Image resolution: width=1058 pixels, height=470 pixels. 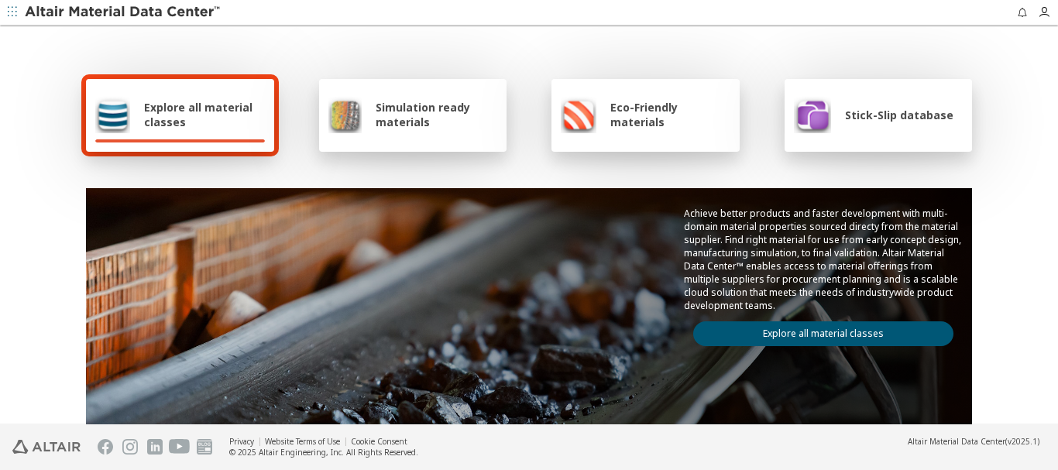 What do you see at coordinates (46, 447) in the screenshot?
I see `img: Altair Engineering` at bounding box center [46, 447].